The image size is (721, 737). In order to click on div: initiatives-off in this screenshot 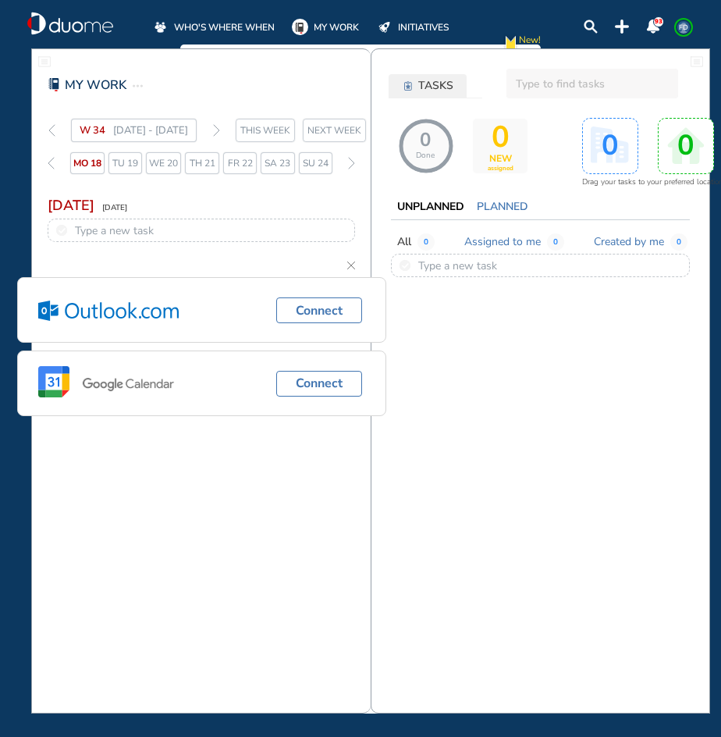, I will do `click(384, 27)`.